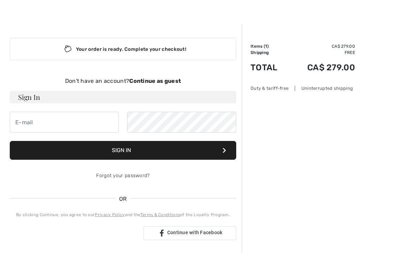  I want to click on td: Shipping, so click(269, 53).